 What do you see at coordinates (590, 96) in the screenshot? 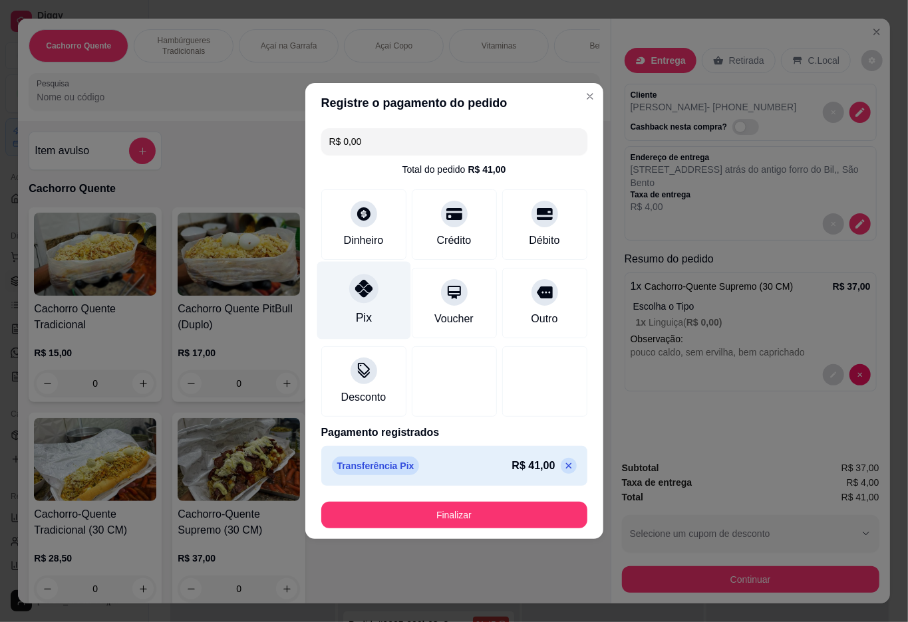
I see `button: Close` at bounding box center [590, 96].